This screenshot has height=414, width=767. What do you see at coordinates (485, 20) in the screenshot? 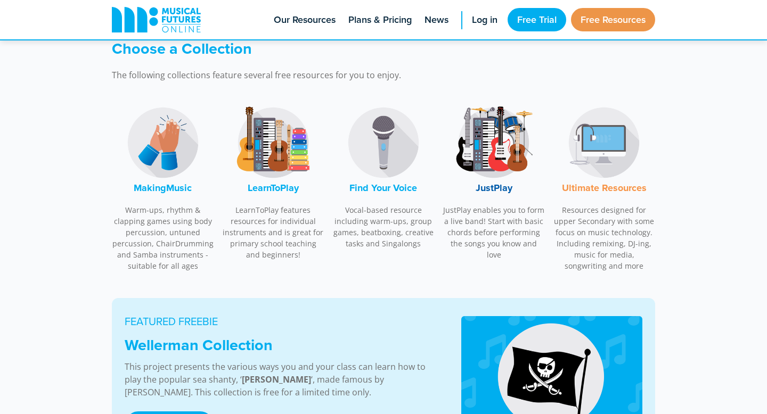
I see `span: Log in` at bounding box center [485, 20].